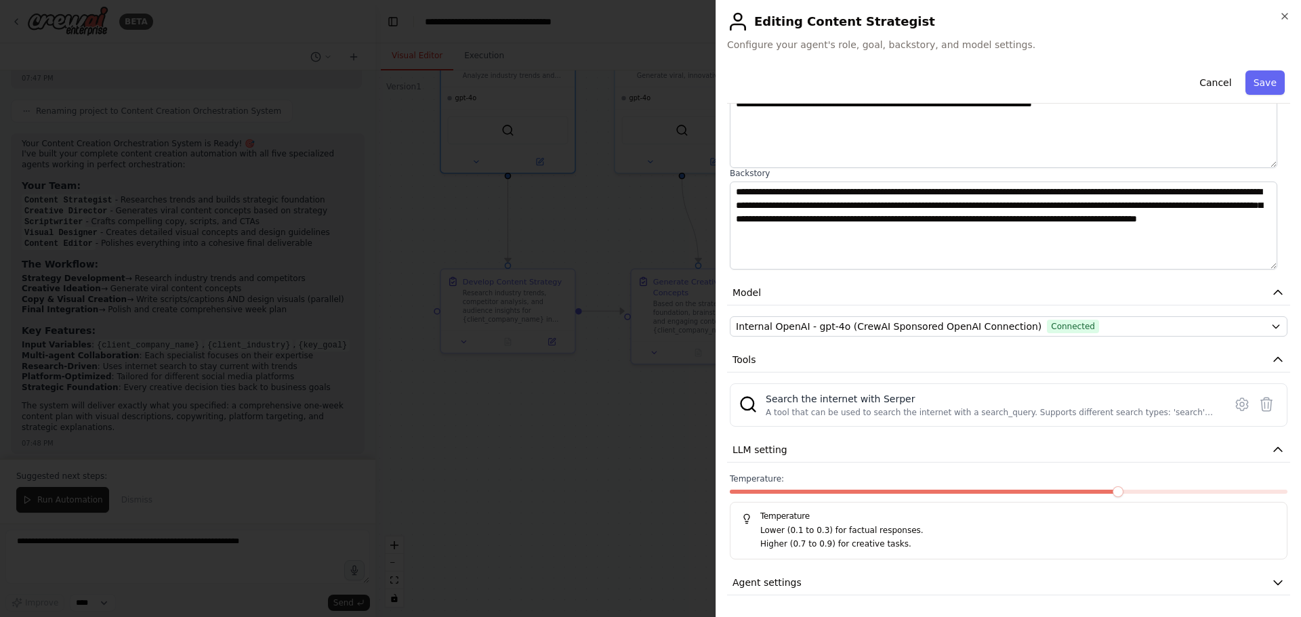 Image resolution: width=1301 pixels, height=617 pixels. Describe the element at coordinates (748, 404) in the screenshot. I see `img: SerperDevTool` at that location.